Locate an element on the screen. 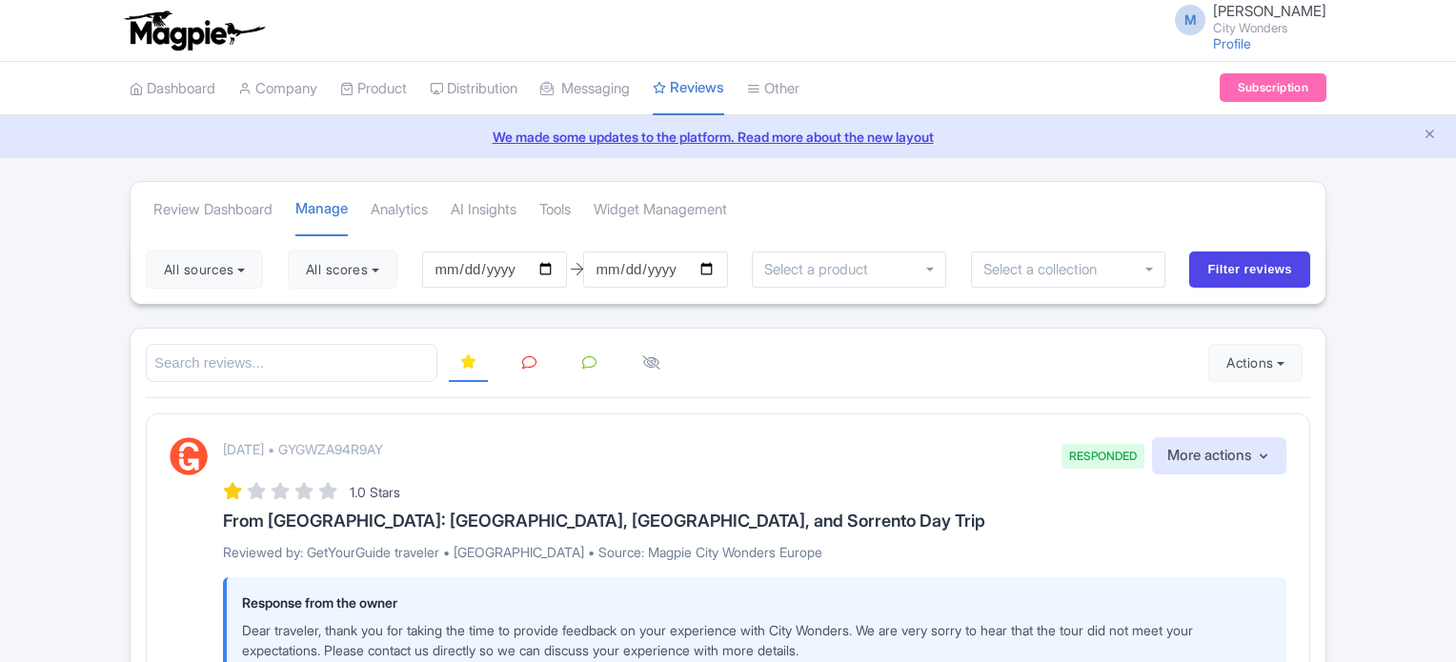 This screenshot has width=1456, height=662. input: Select a product is located at coordinates (821, 270).